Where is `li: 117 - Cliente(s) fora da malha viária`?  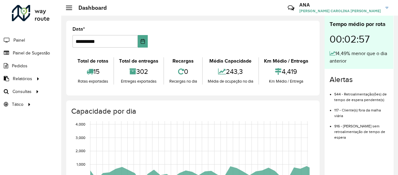
li: 117 - Cliente(s) fora da malha viária is located at coordinates (361, 110).